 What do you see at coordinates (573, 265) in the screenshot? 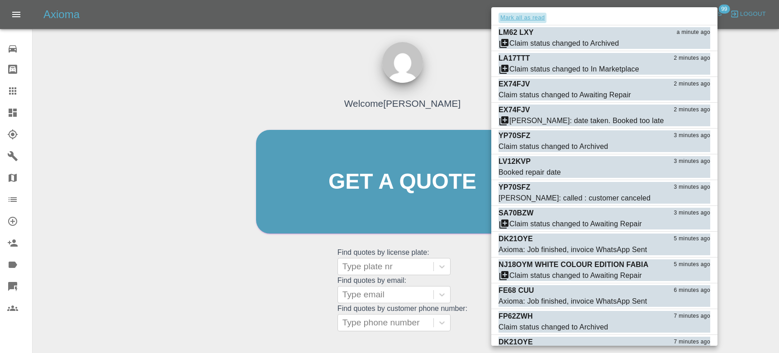
I see `p: NJ18OYM WHITE COLOUR EDITION FABIA` at bounding box center [573, 265].